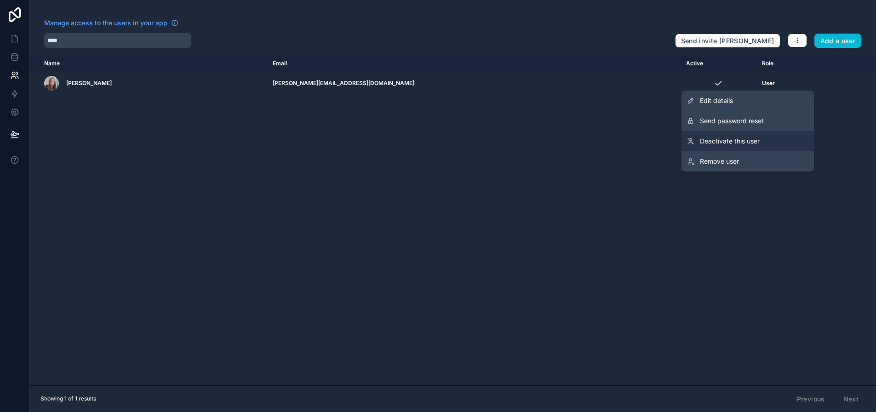 The height and width of the screenshot is (412, 876). What do you see at coordinates (730, 141) in the screenshot?
I see `span: Deactivate this user` at bounding box center [730, 141].